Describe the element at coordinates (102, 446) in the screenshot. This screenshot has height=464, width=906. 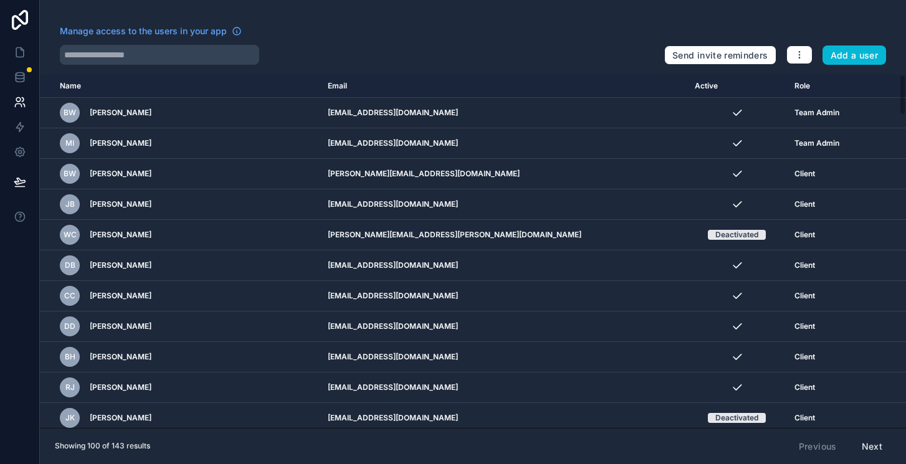
I see `span: Showing 100 of 143 results` at that location.